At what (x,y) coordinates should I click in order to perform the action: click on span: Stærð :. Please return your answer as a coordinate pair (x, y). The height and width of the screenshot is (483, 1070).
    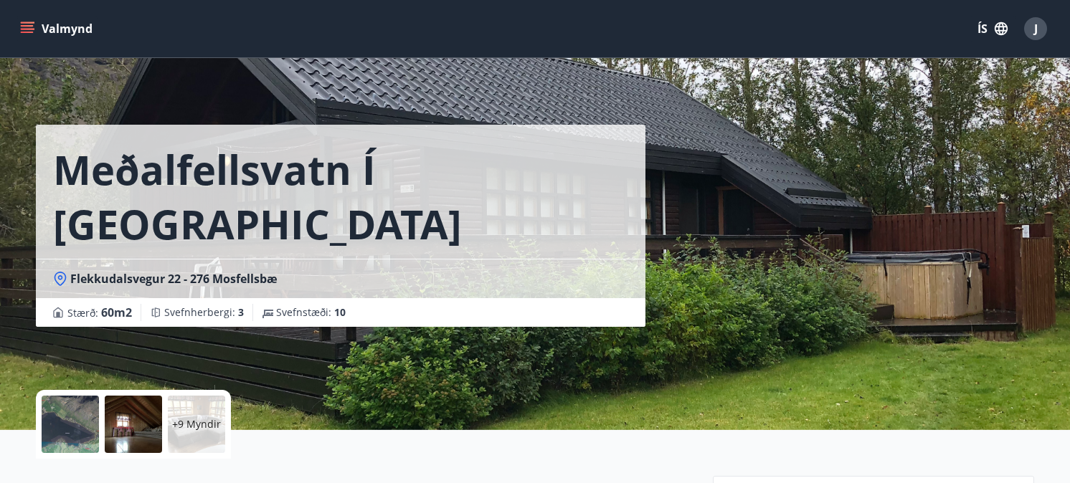
    Looking at the image, I should click on (100, 313).